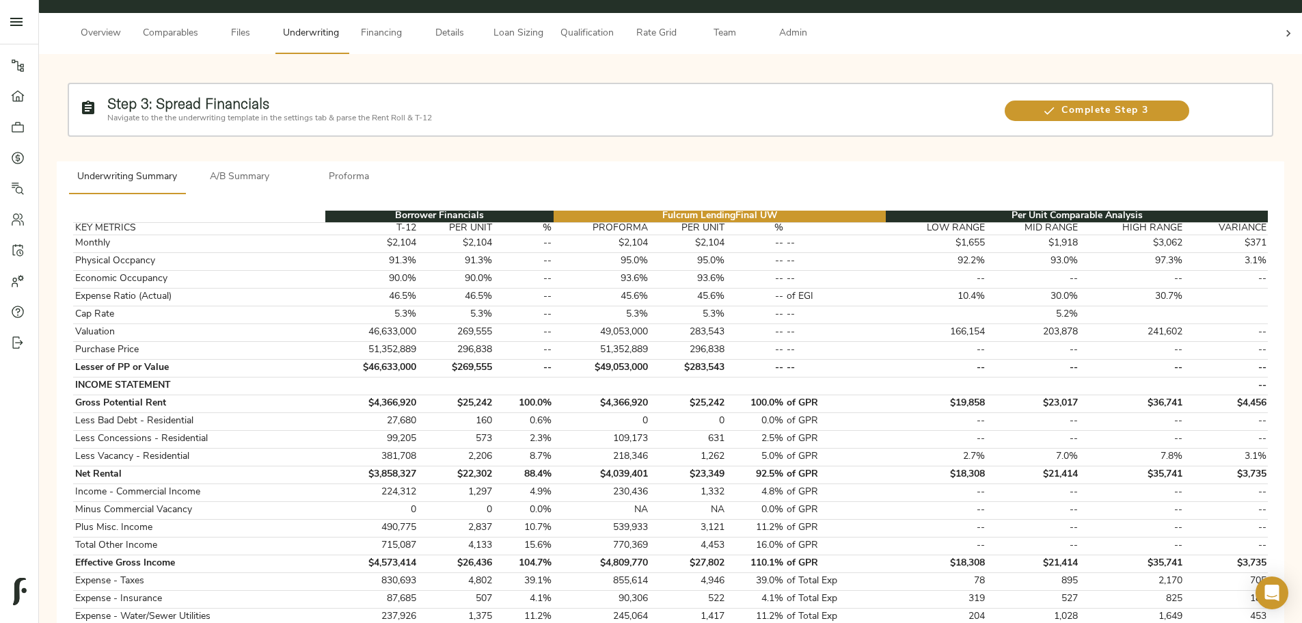  I want to click on td: 93.6%, so click(602, 279).